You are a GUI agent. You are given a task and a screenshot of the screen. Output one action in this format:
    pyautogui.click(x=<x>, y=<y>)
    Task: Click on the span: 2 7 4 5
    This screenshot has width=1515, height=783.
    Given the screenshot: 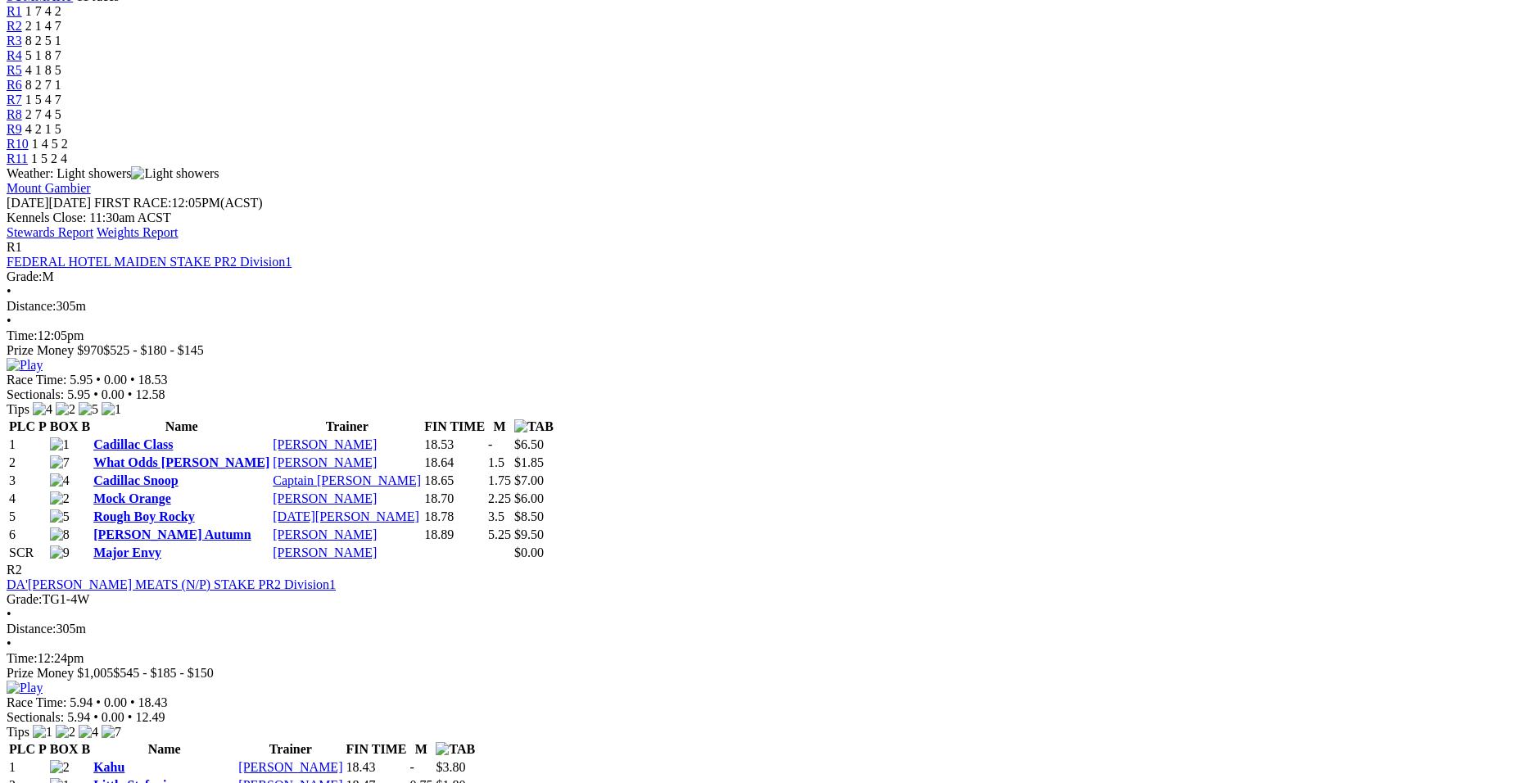 What is the action you would take?
    pyautogui.click(x=43, y=114)
    